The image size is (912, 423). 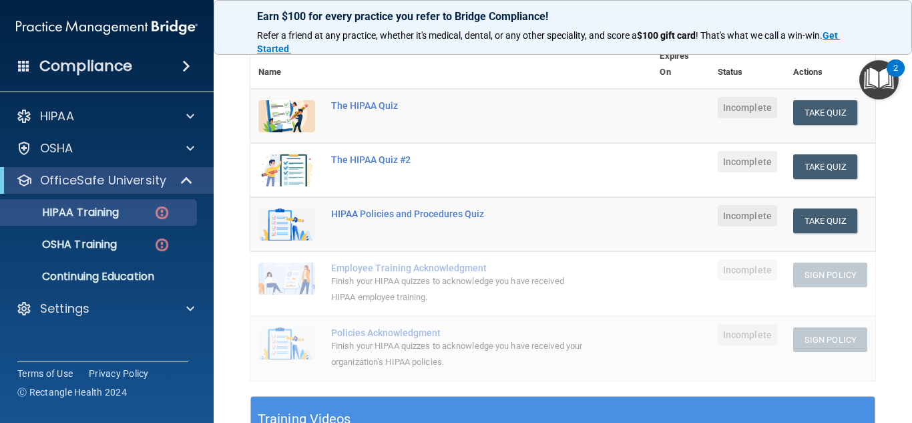 What do you see at coordinates (287, 64) in the screenshot?
I see `th: Name` at bounding box center [287, 64].